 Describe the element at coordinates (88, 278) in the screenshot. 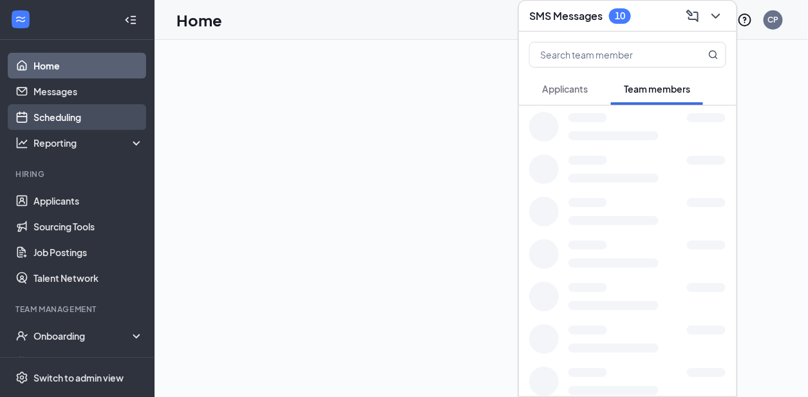

I see `a: Talent Network` at that location.